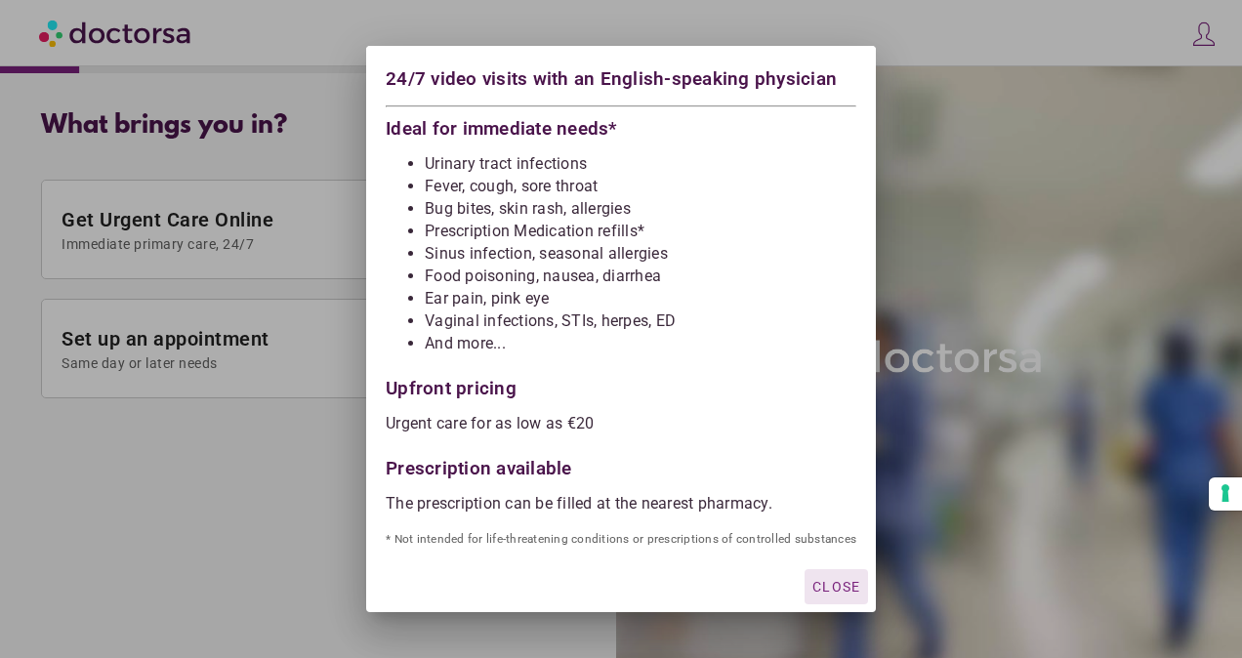  What do you see at coordinates (641, 209) in the screenshot?
I see `li: Bug bites, skin rash, allergies` at bounding box center [641, 209].